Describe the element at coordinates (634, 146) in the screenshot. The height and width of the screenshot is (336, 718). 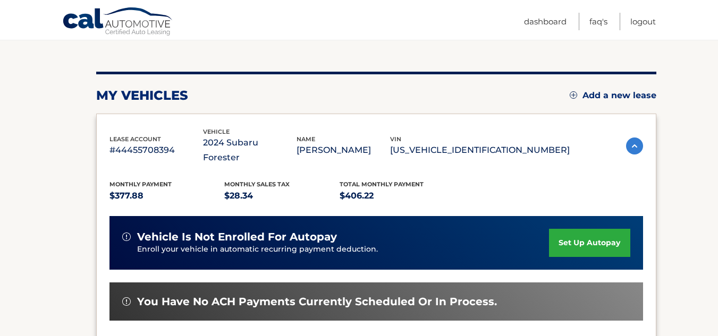
I see `img: accordion-active.svg` at that location.